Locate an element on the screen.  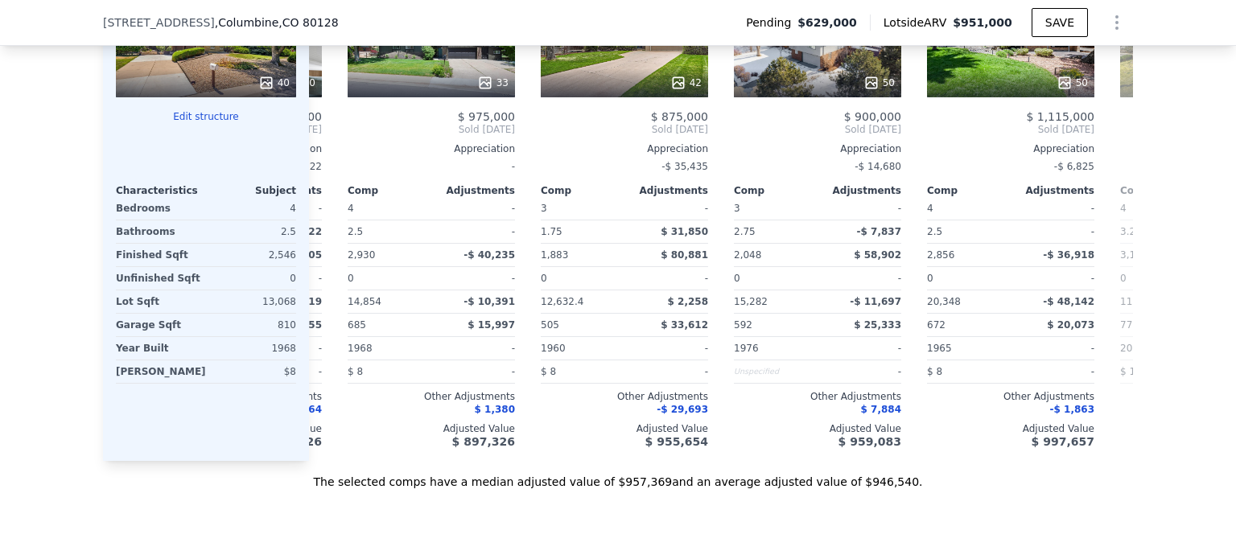
span: $ 997,657 is located at coordinates (1063, 442).